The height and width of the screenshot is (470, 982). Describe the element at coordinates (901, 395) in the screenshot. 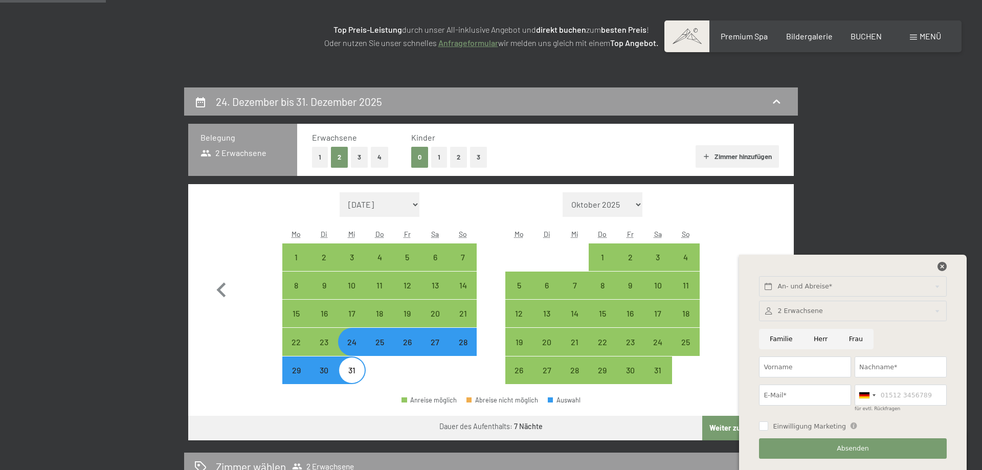

I see `input: 01512 3456789` at that location.